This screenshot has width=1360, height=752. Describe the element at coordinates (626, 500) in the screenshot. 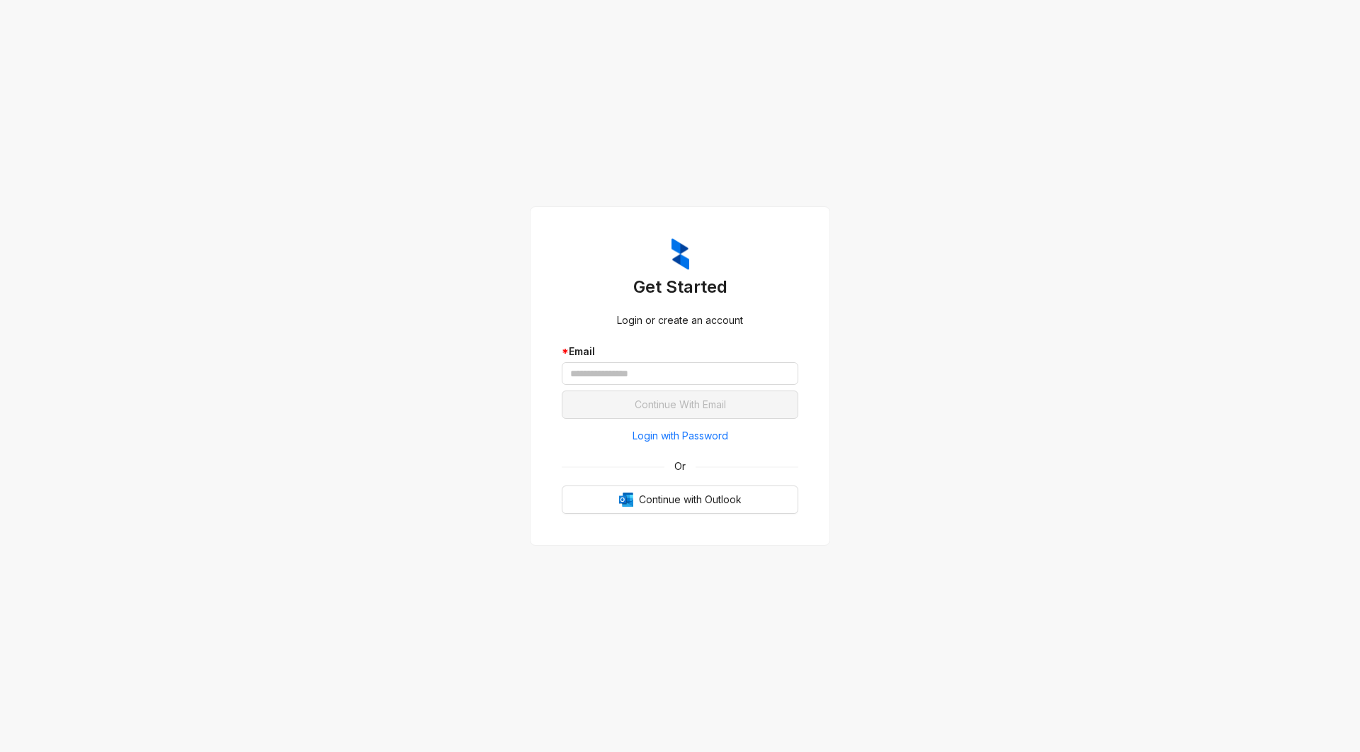

I see `img: Outlook` at that location.